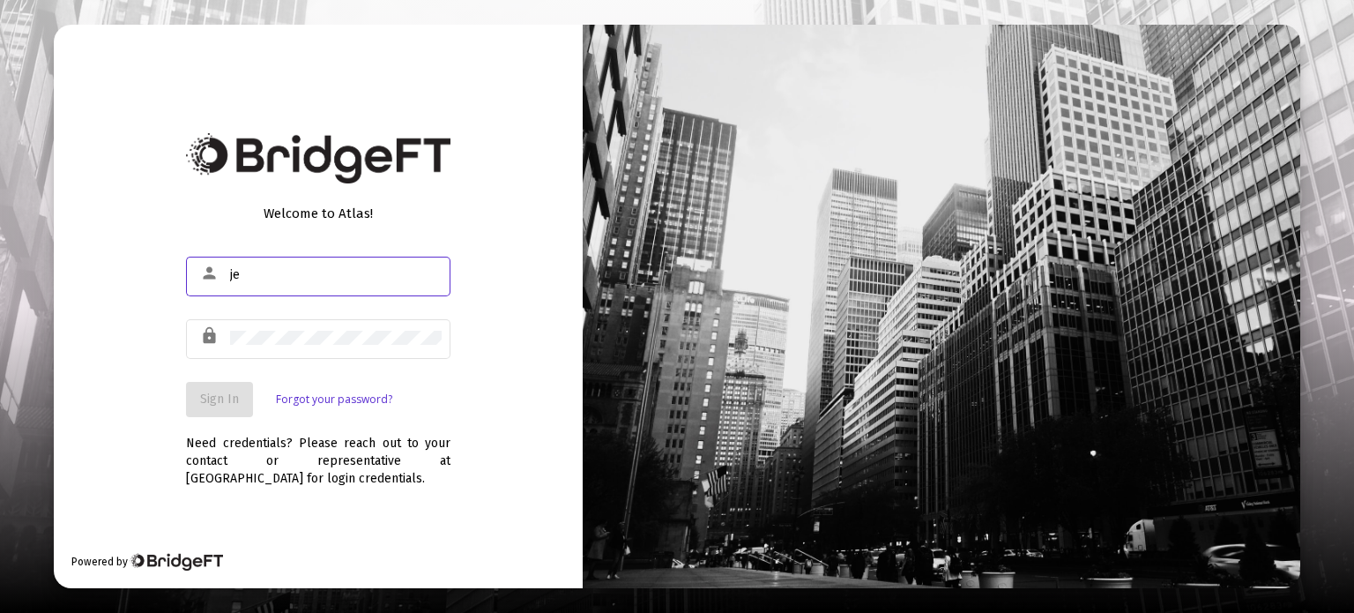 Image resolution: width=1354 pixels, height=613 pixels. I want to click on mat-icon: lock, so click(211, 336).